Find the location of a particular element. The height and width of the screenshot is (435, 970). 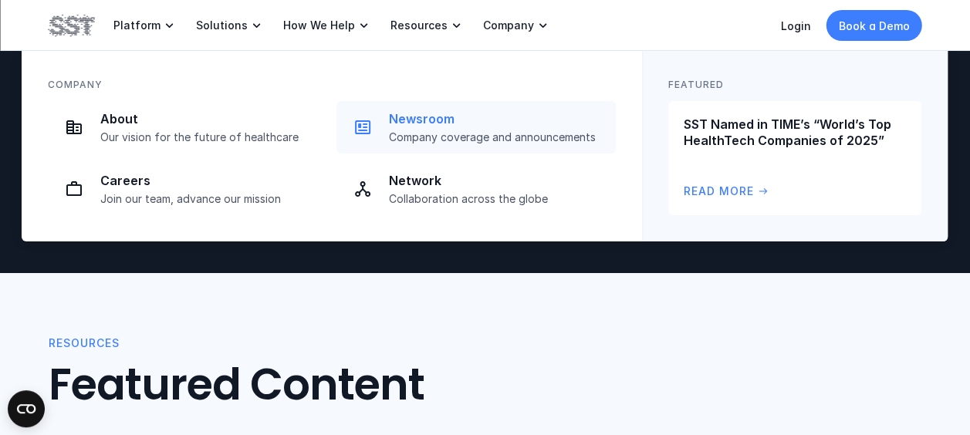

p: Join our team, advance our mission is located at coordinates (209, 199).